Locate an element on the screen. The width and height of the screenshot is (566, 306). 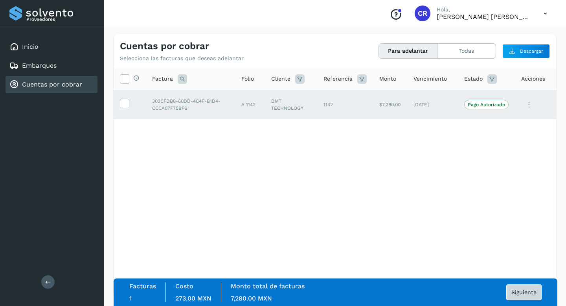
label: Costo is located at coordinates (184, 286).